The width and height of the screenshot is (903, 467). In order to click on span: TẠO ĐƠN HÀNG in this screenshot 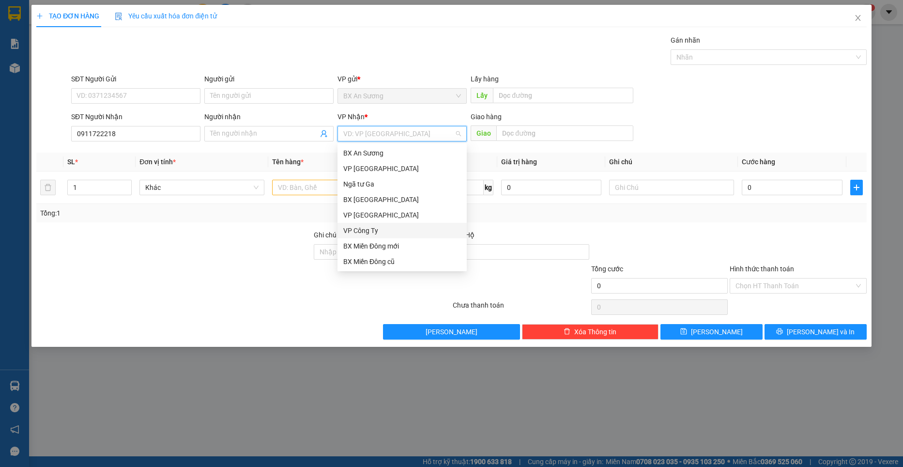, I will do `click(68, 16)`.